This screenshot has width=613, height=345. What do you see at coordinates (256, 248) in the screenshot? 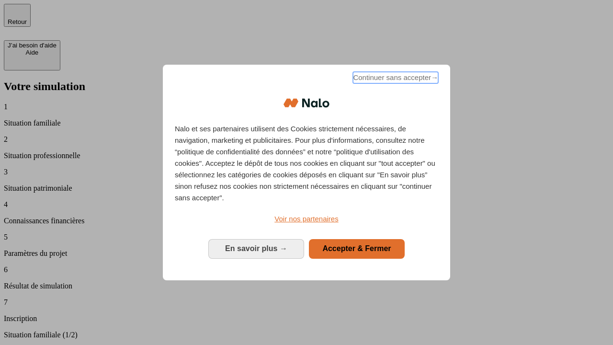
I see `button: En savoir plus: Configurer vos consentements` at bounding box center [256, 248].